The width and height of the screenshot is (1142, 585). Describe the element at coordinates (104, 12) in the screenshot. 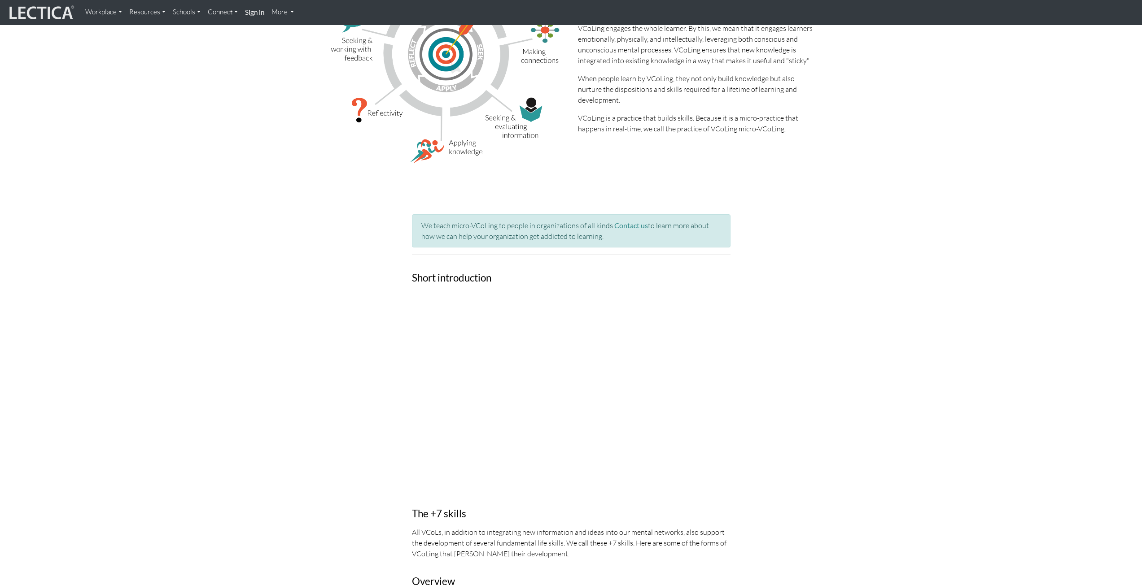

I see `a: Workplace` at that location.